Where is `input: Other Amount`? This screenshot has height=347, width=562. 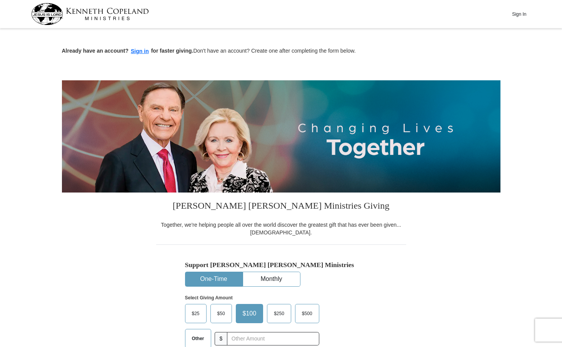 input: Other Amount is located at coordinates (273, 339).